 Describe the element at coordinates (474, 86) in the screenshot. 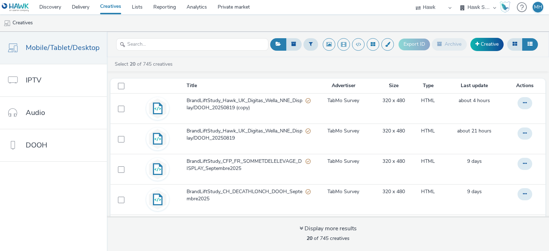

I see `th: Last update` at that location.